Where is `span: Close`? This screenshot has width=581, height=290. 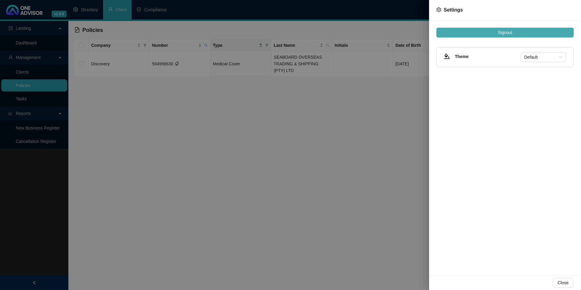
span: Close is located at coordinates (563, 283).